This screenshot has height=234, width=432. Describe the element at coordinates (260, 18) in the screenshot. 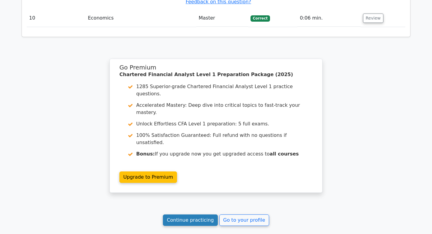

I see `span: Correct` at that location.